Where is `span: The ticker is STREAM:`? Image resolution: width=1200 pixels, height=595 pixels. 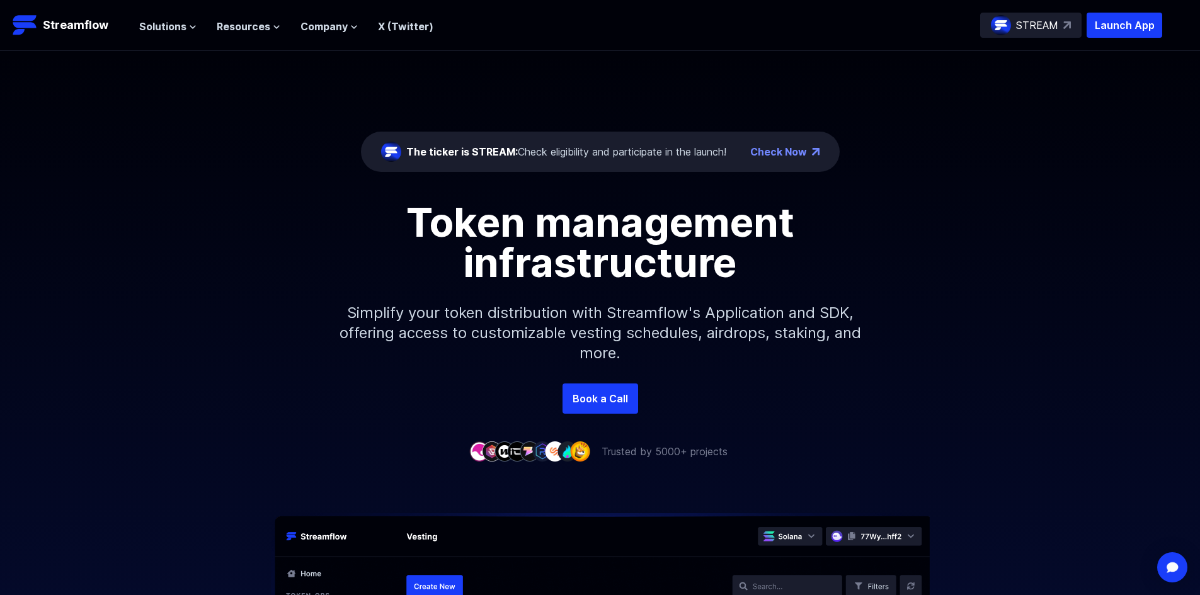 span: The ticker is STREAM: is located at coordinates (462, 152).